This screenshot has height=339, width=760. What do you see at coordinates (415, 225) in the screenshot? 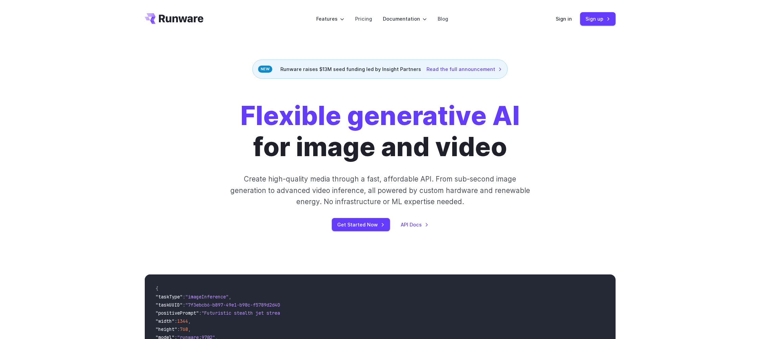
I see `a: API Docs` at bounding box center [415, 225].